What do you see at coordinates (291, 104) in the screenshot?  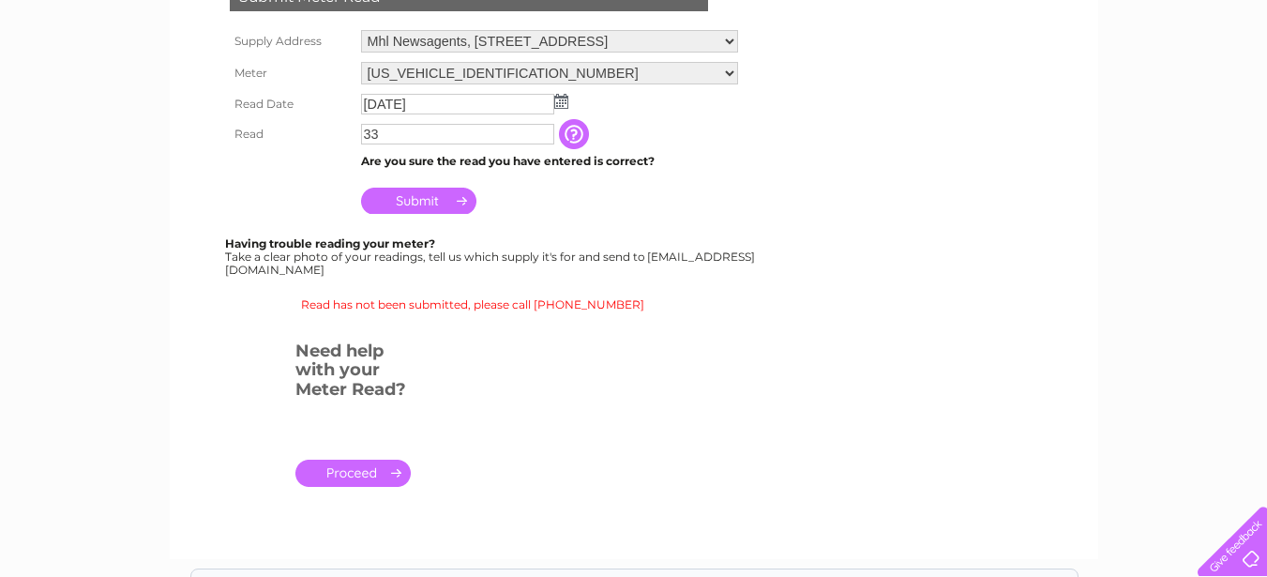 I see `th: Read Date` at bounding box center [291, 104].